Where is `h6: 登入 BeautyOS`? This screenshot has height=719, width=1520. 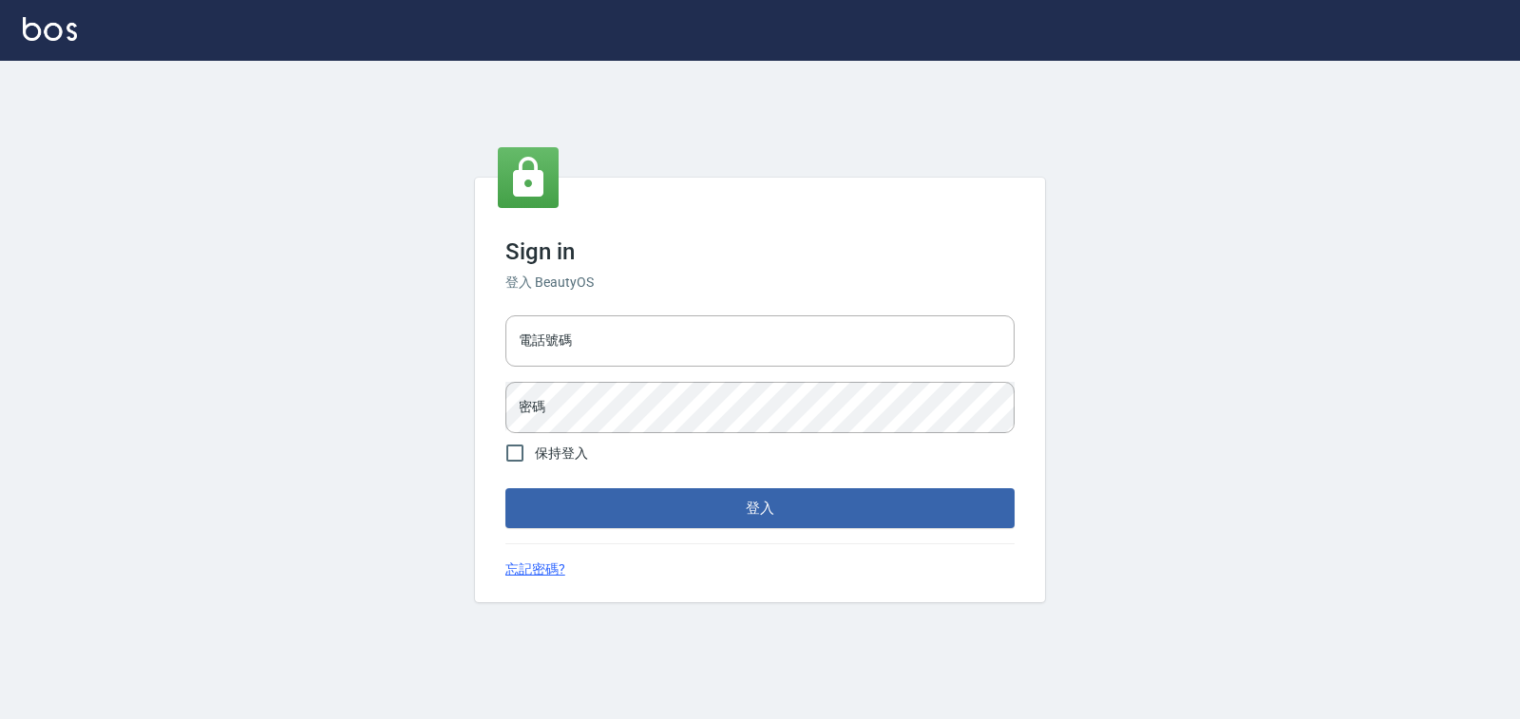
h6: 登入 BeautyOS is located at coordinates (760, 282).